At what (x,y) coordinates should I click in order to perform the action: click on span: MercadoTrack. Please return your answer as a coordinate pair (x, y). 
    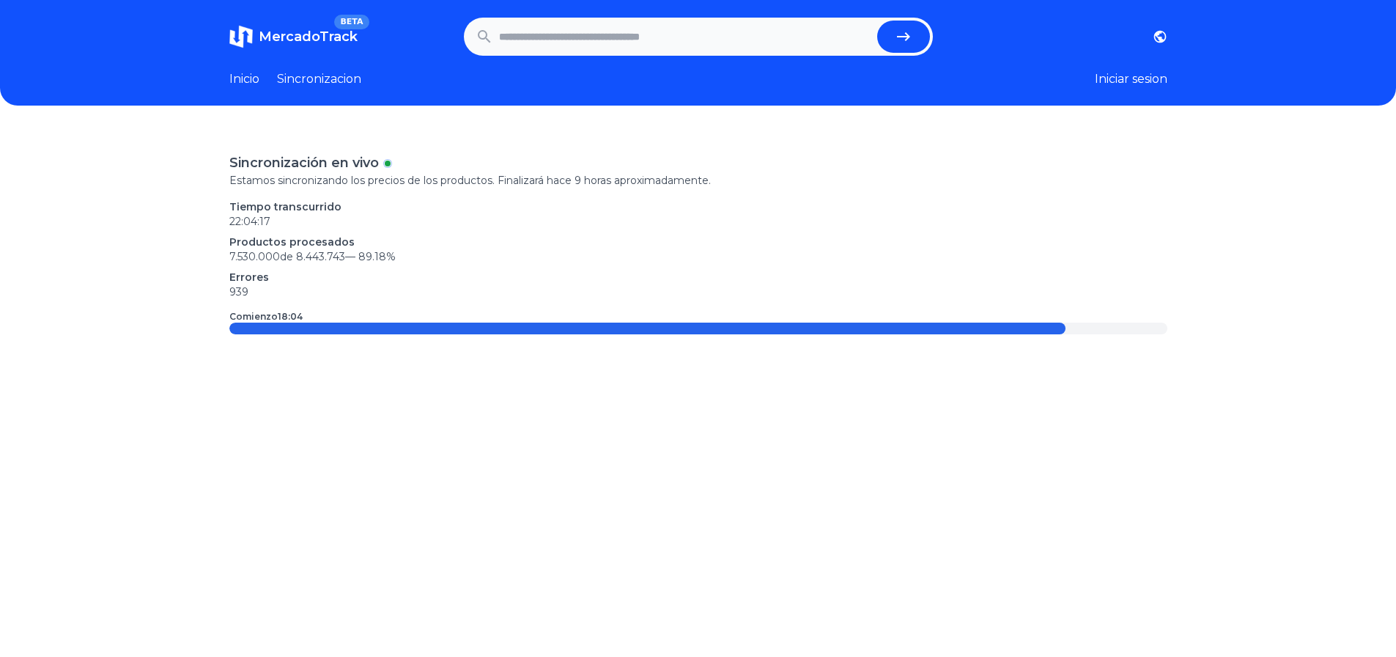
    Looking at the image, I should click on (308, 37).